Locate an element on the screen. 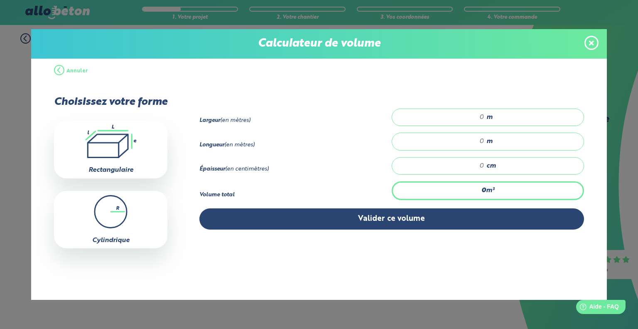  button: Annuler is located at coordinates (71, 71).